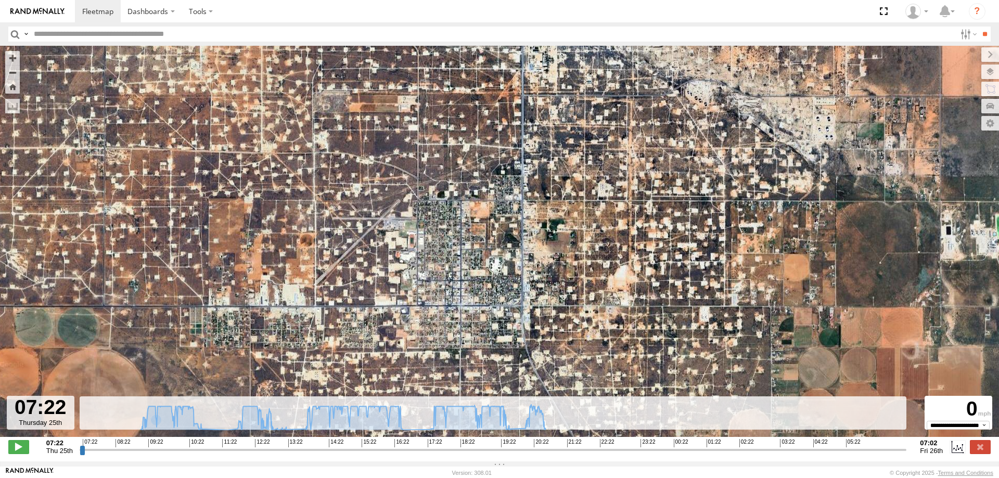  Describe the element at coordinates (991, 123) in the screenshot. I see `label: Map Settings` at that location.